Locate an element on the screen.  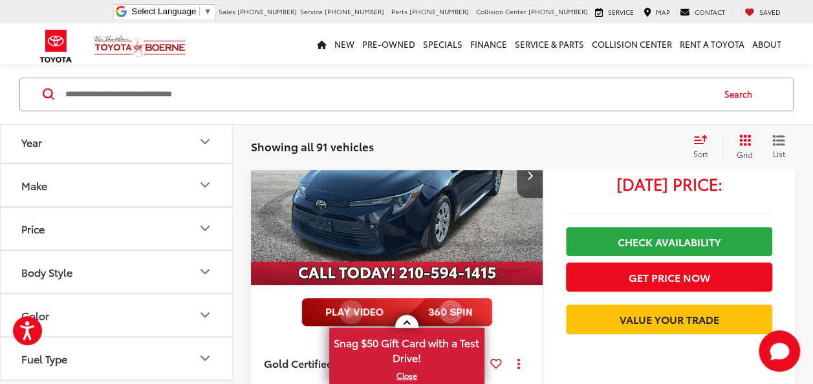
a: Check Availability is located at coordinates (669, 241).